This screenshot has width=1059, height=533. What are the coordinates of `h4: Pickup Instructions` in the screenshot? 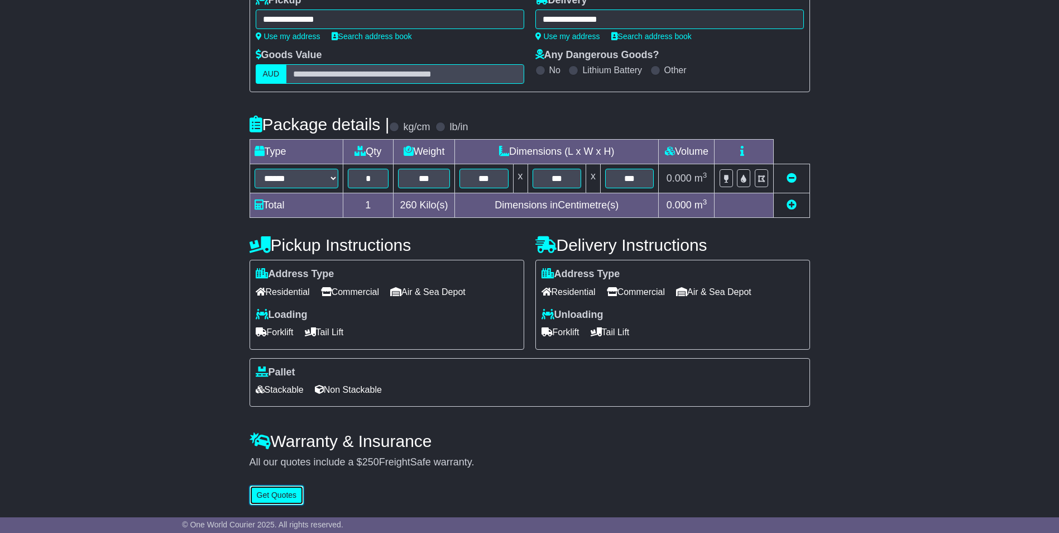 It's located at (387, 244).